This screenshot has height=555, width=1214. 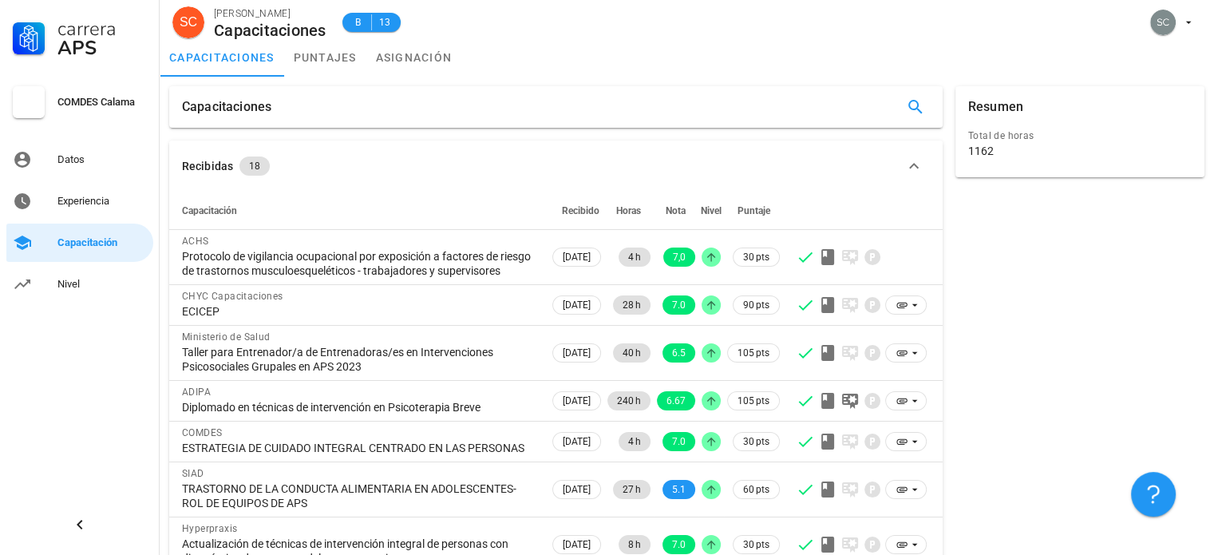 What do you see at coordinates (629, 211) in the screenshot?
I see `th: Horas` at bounding box center [629, 211].